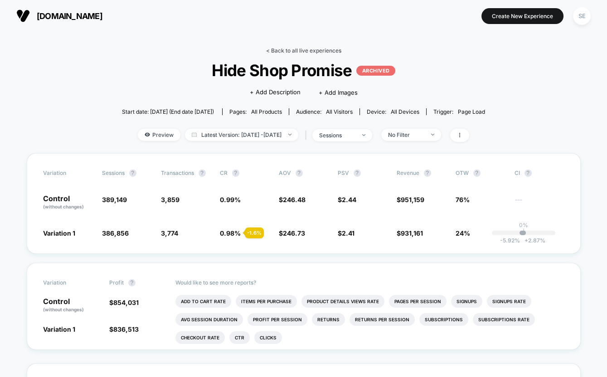 The image size is (607, 377). Describe the element at coordinates (203, 302) in the screenshot. I see `li: Add To Cart Rate` at that location.